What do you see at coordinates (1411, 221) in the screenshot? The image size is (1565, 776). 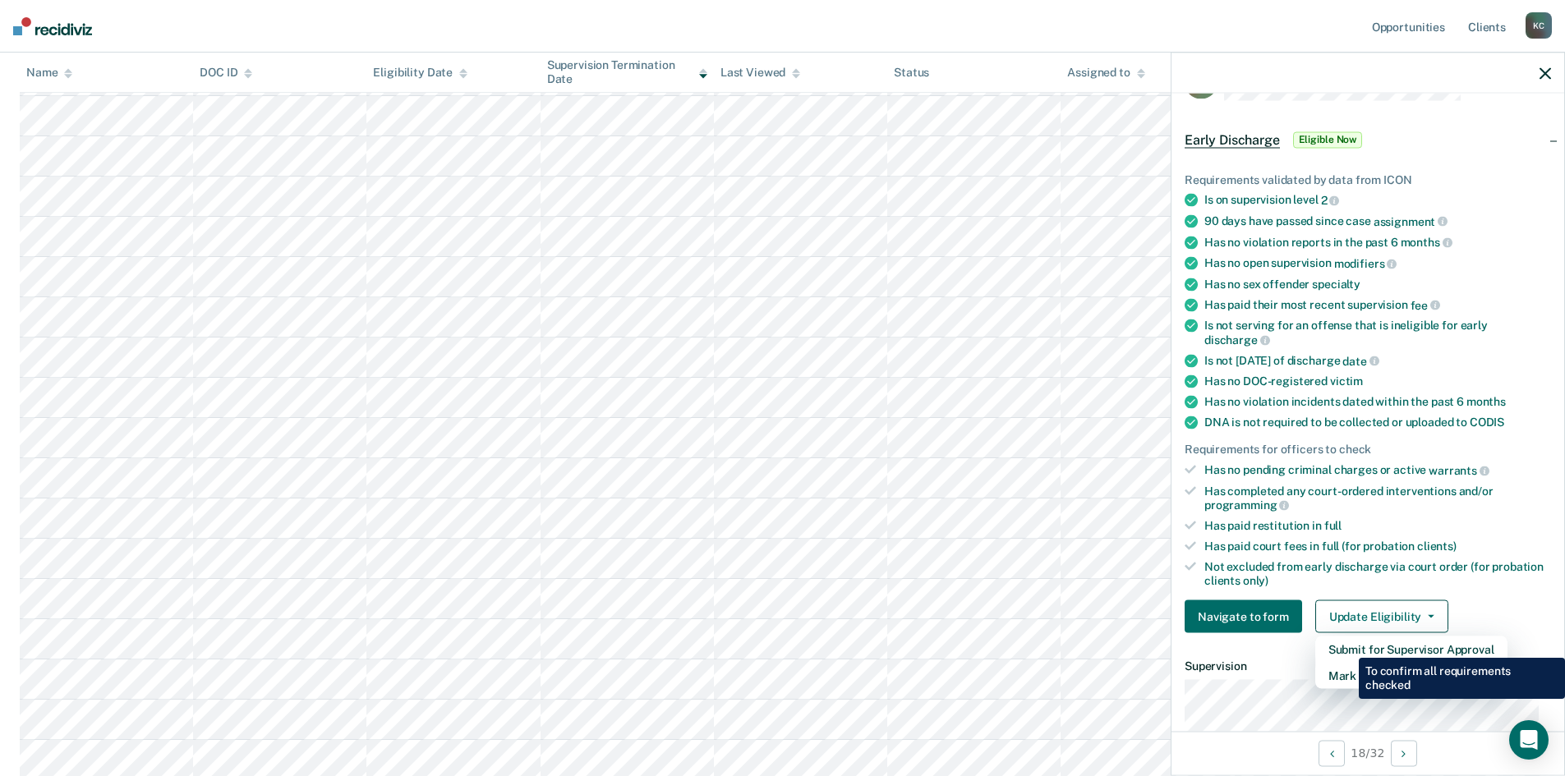 I see `span: assignment` at bounding box center [1411, 221].